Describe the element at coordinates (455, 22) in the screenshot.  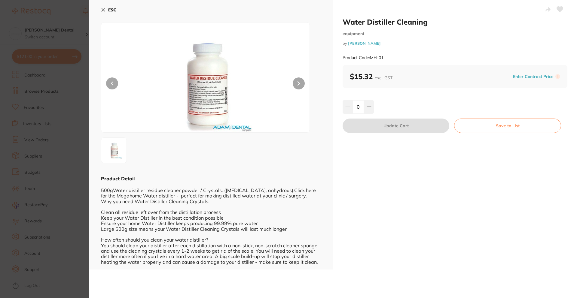
I see `h2: Water Distiller Cleaning` at that location.